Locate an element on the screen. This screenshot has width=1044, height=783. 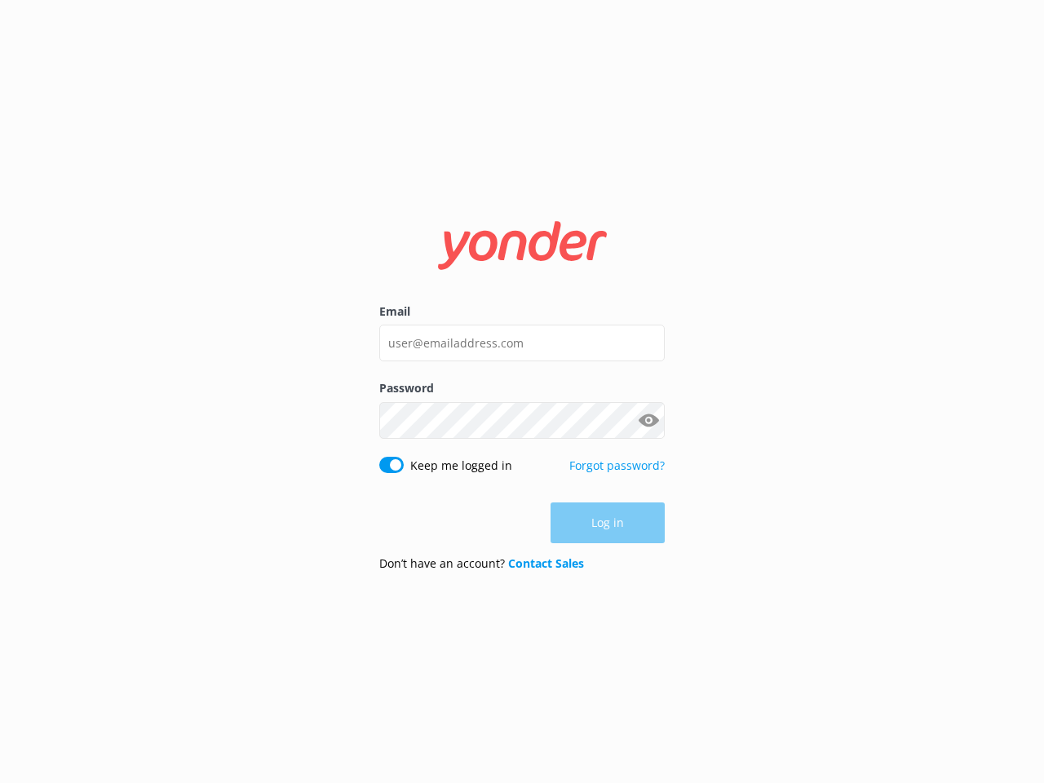
label: Email is located at coordinates (522, 311).